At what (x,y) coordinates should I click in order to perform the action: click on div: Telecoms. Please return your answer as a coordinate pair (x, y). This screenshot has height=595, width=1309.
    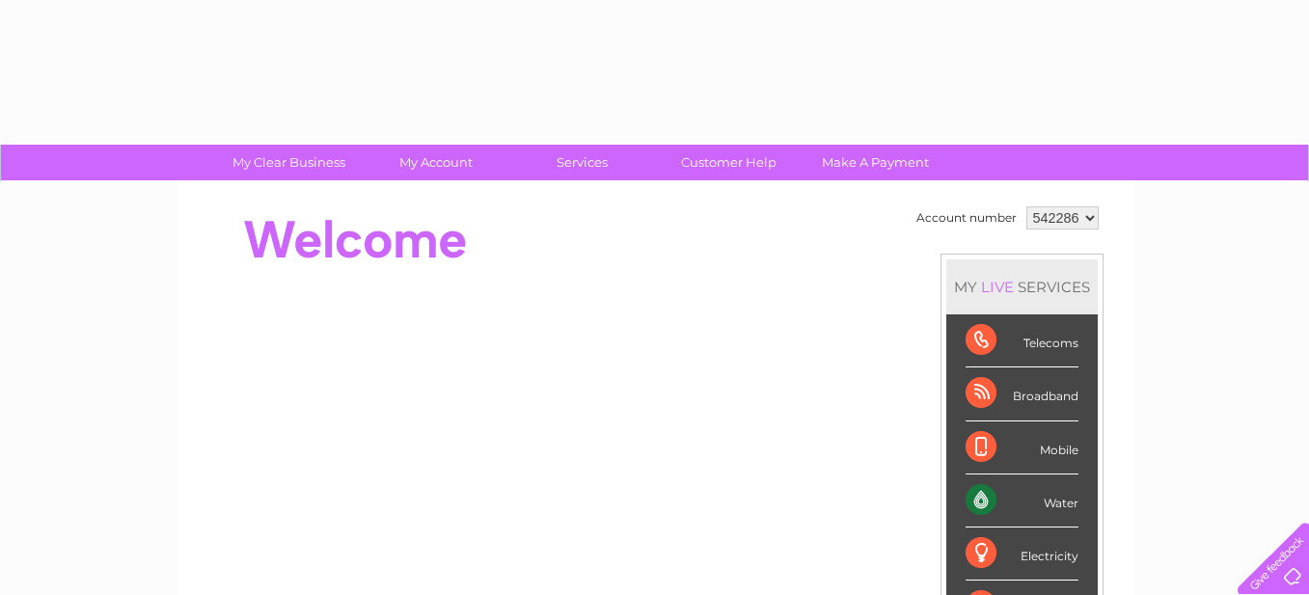
    Looking at the image, I should click on (1021, 340).